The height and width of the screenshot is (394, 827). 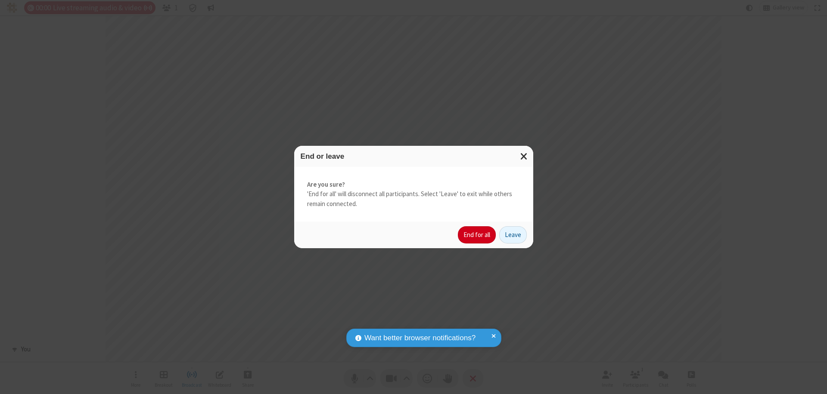 What do you see at coordinates (413, 185) in the screenshot?
I see `strong: Are you sure?` at bounding box center [413, 185].